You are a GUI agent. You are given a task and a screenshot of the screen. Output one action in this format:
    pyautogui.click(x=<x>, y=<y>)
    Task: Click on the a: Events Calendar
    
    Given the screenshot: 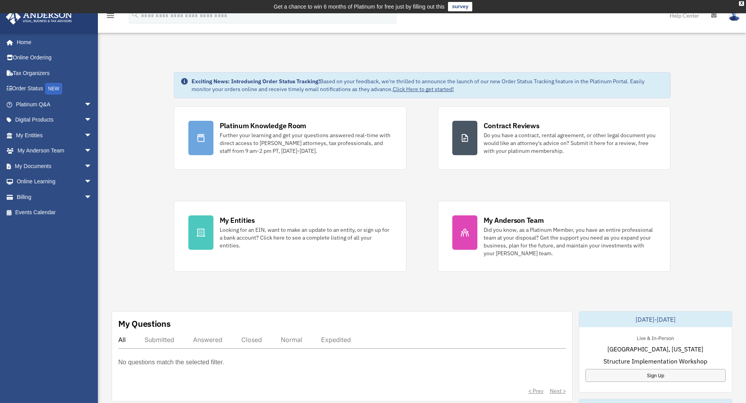 What is the action you would take?
    pyautogui.click(x=54, y=213)
    